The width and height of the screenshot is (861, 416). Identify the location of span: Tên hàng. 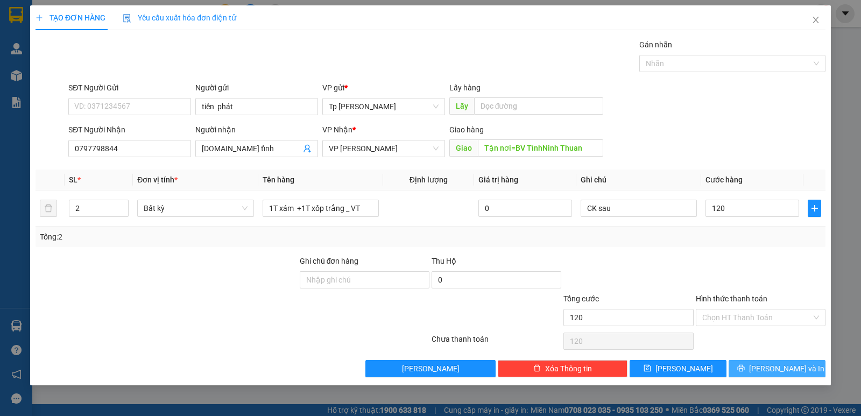
(278, 180).